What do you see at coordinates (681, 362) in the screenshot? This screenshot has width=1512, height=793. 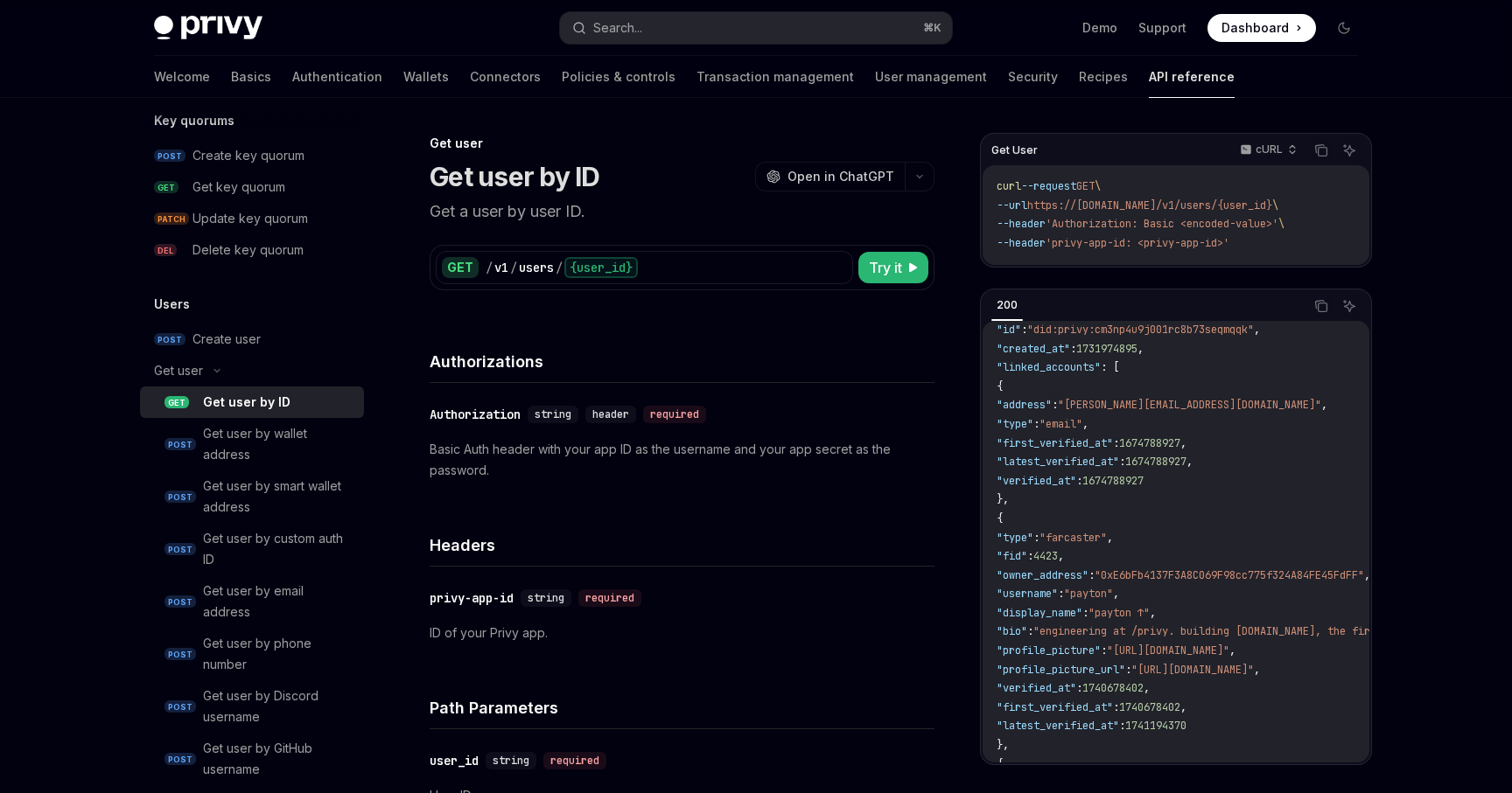 I see `h4: Authorizations` at bounding box center [681, 362].